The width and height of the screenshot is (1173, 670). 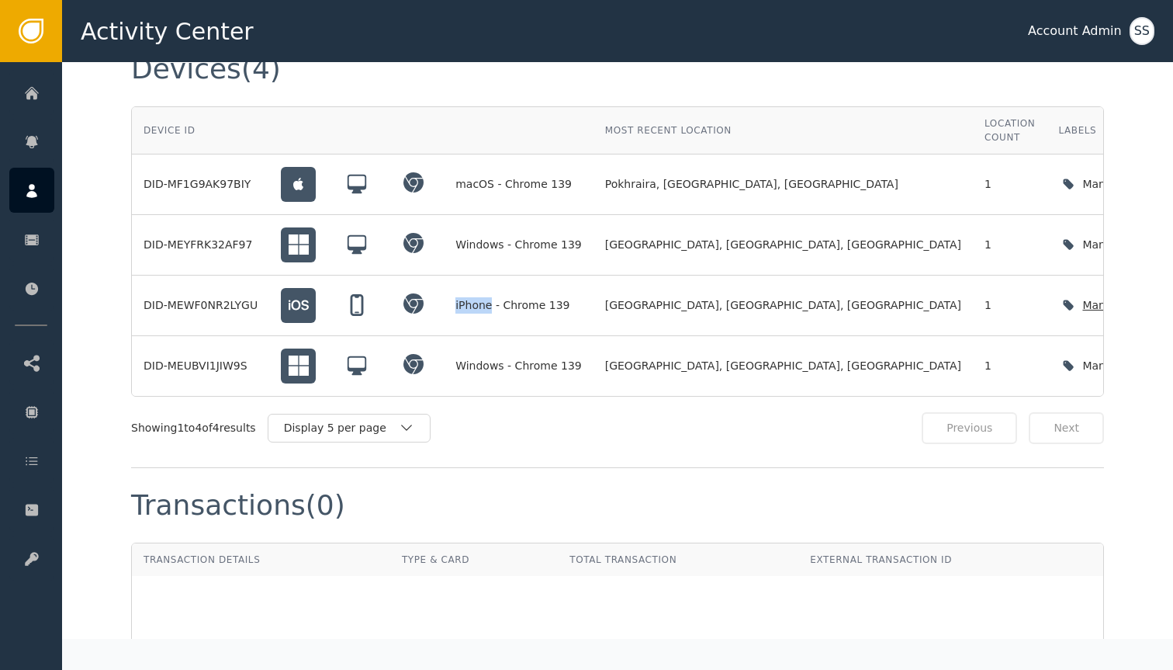 What do you see at coordinates (950, 559) in the screenshot?
I see `th: External Transaction ID` at bounding box center [950, 559].